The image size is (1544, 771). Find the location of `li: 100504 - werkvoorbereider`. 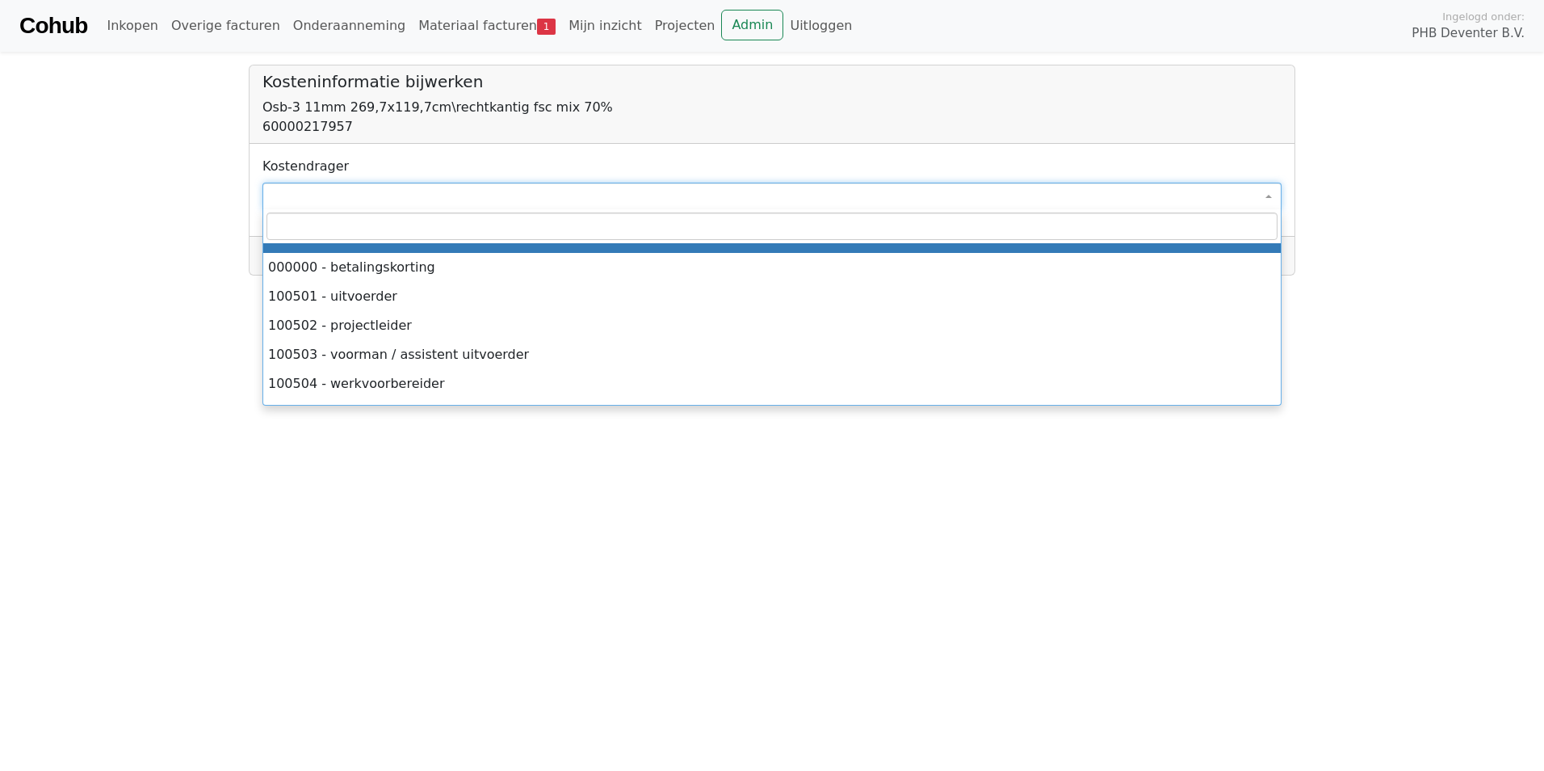

li: 100504 - werkvoorbereider is located at coordinates (772, 384).